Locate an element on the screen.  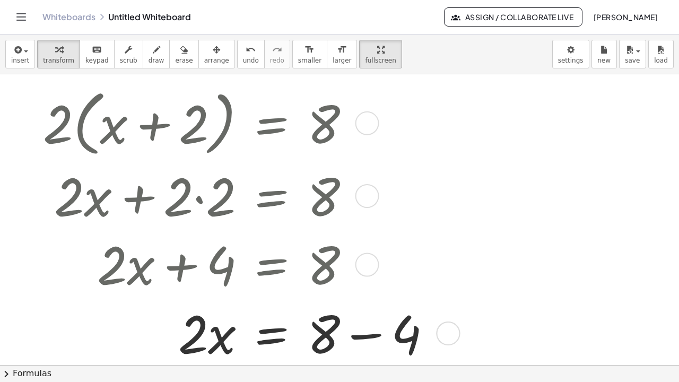
span: arrange is located at coordinates (217, 61).